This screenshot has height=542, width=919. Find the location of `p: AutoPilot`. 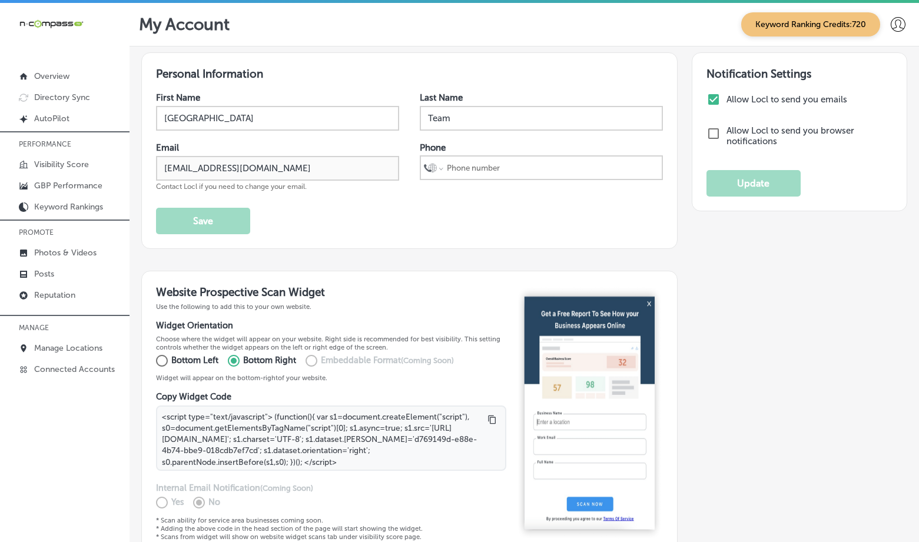

p: AutoPilot is located at coordinates (52, 118).